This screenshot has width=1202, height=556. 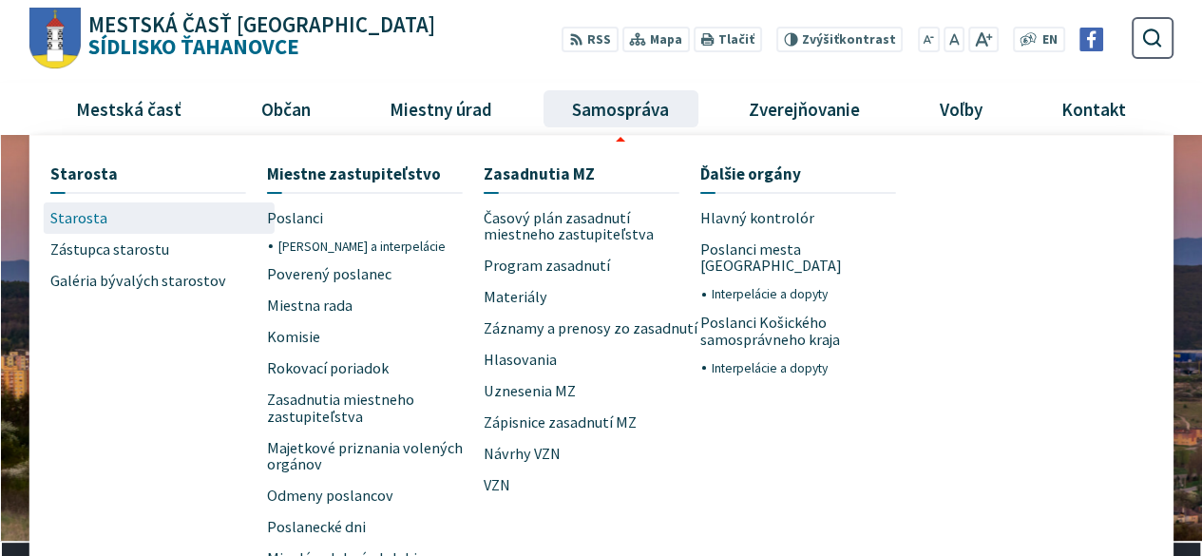 What do you see at coordinates (128, 108) in the screenshot?
I see `span: Mestská časť` at bounding box center [128, 108].